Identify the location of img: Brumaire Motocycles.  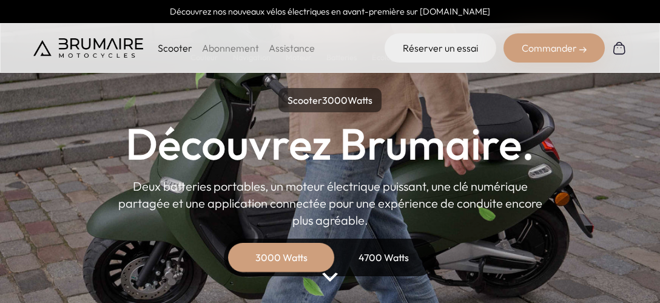
(88, 48).